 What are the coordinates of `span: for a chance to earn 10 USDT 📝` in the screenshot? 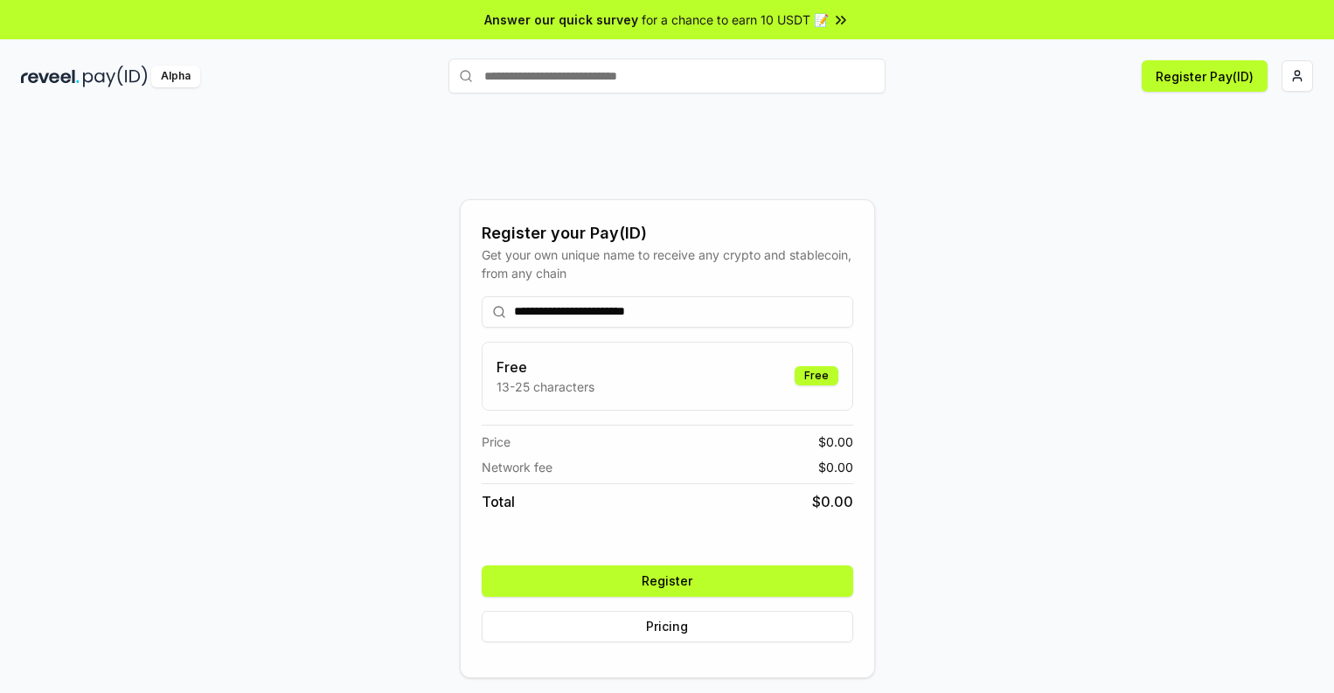 It's located at (735, 19).